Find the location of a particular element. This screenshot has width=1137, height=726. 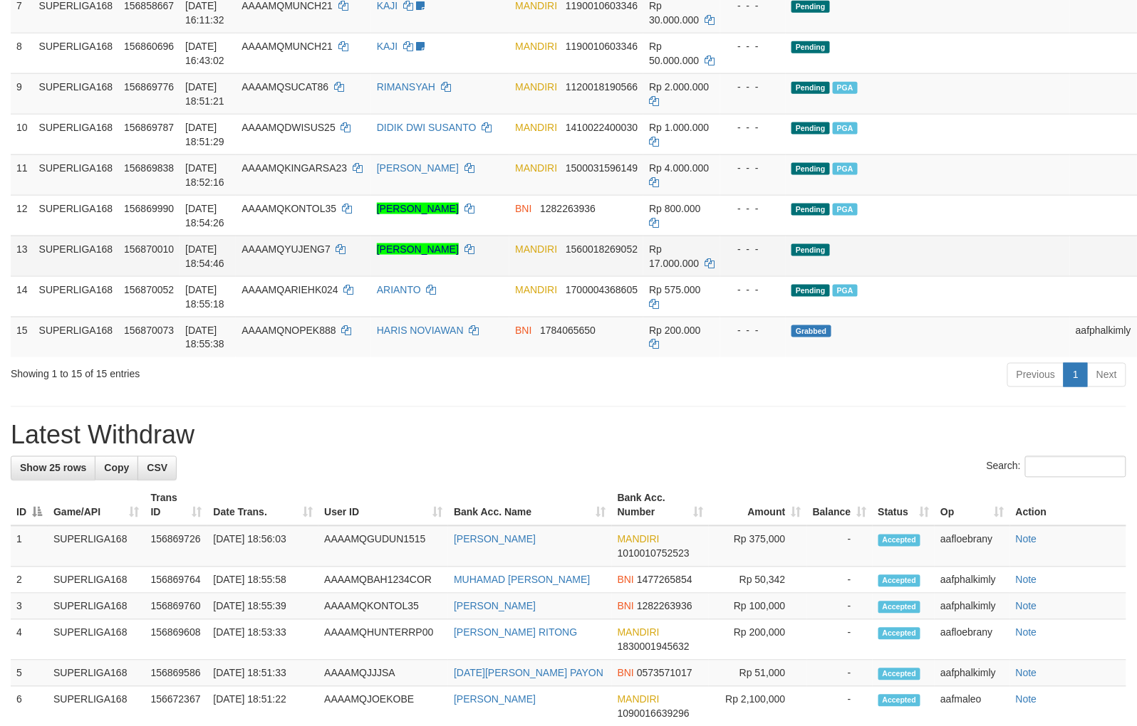

span: Copy 1120018190566 to clipboard is located at coordinates (601, 87).